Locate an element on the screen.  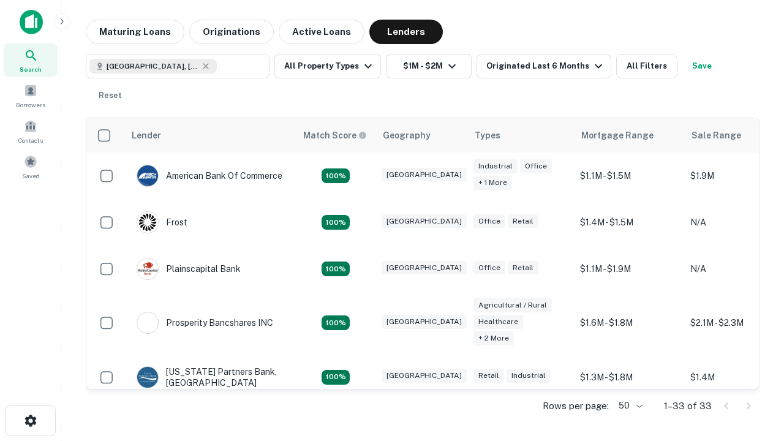
div: American Bank Of Commerce is located at coordinates (209, 176).